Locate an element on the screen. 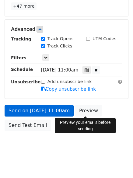 Image resolution: width=133 pixels, height=178 pixels. strong: Unsubscribe is located at coordinates (26, 82).